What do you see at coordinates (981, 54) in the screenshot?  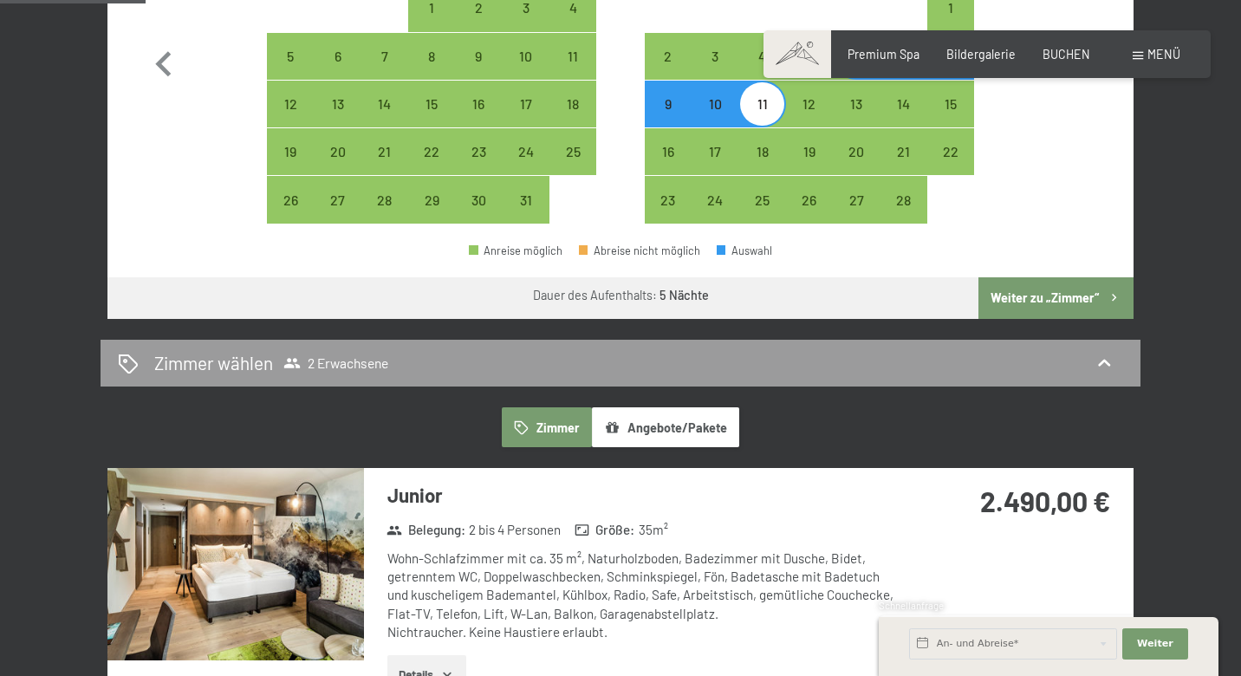 I see `span: Bildergalerie` at bounding box center [981, 54].